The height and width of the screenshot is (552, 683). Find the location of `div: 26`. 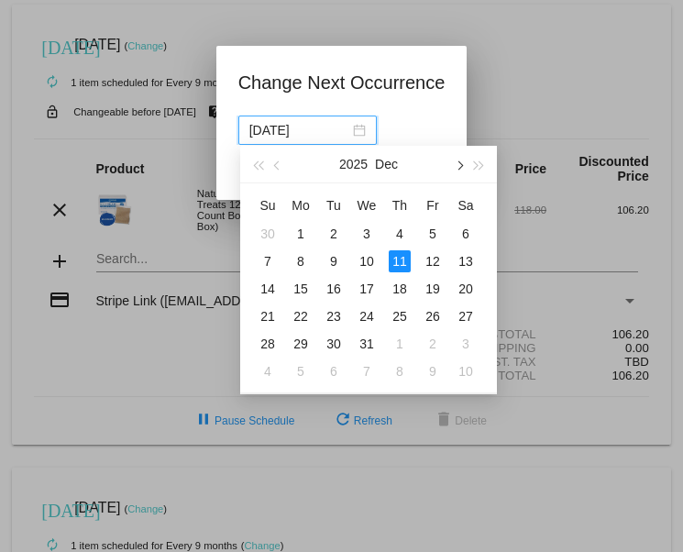

div: 26 is located at coordinates (433, 316).